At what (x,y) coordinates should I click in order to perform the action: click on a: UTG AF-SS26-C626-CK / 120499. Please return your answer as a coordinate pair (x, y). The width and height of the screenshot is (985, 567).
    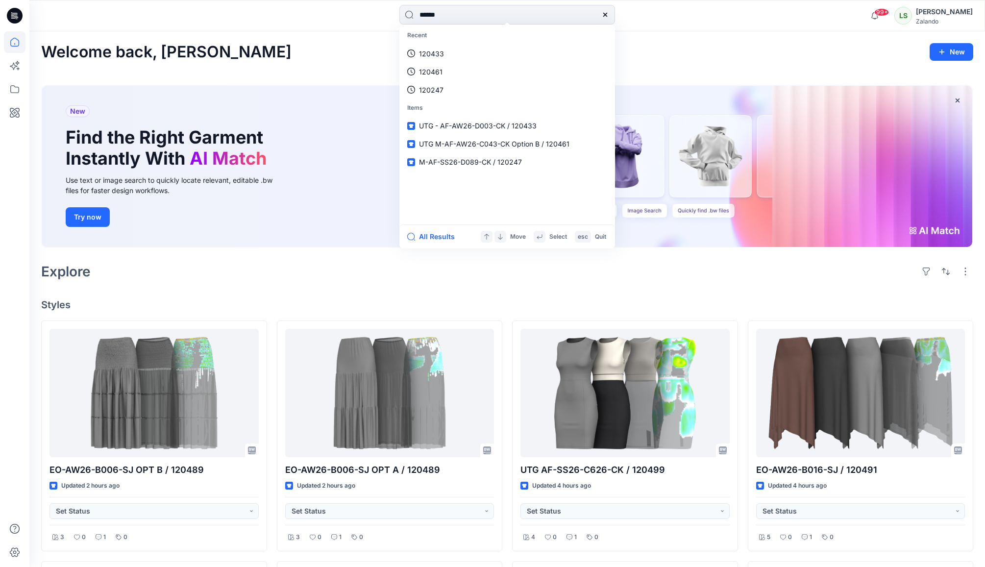
    Looking at the image, I should click on (625, 393).